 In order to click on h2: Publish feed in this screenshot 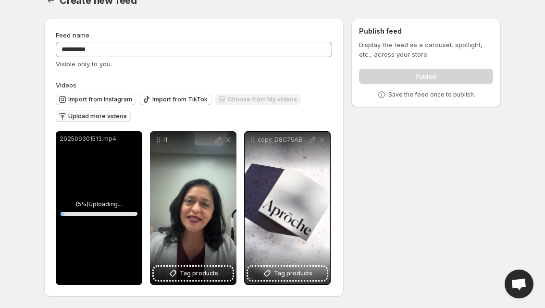, I will do `click(426, 31)`.